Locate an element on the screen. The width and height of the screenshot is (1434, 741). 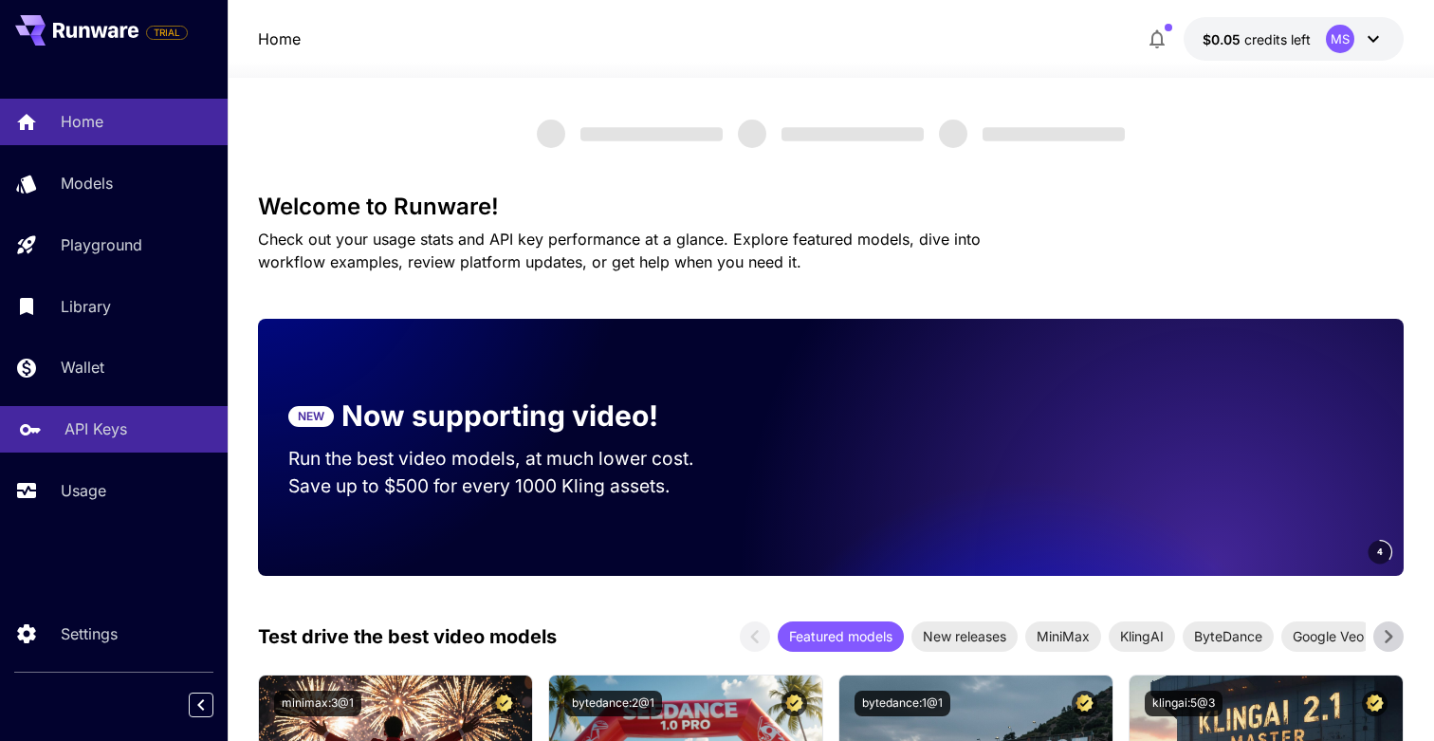
span: Check out your usage stats and API key performance at a glance. Explore featured models, dive int... is located at coordinates (619, 250).